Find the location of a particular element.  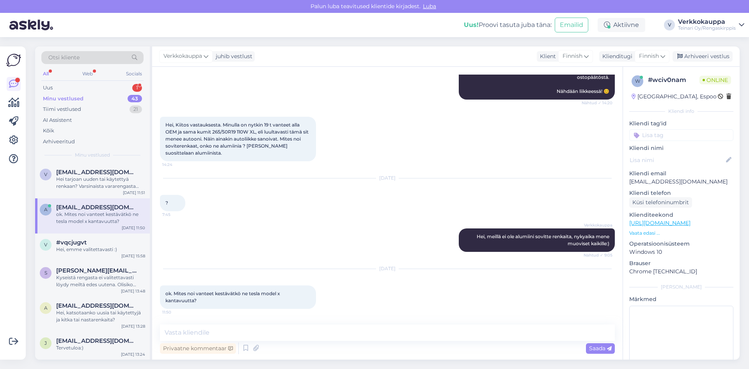

span: #vqcjugvt is located at coordinates (71, 242).